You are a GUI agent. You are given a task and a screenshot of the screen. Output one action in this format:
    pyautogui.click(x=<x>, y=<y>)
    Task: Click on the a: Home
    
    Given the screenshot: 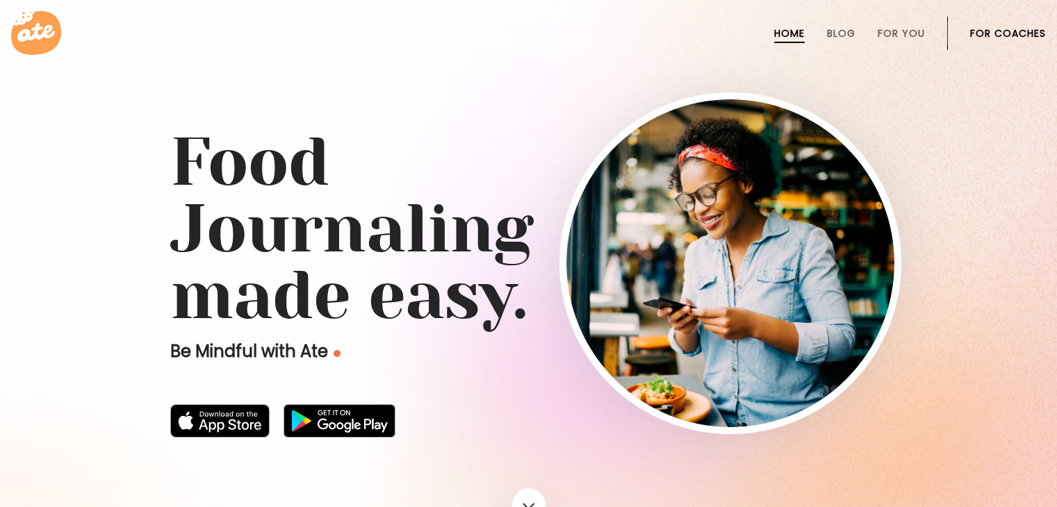 What is the action you would take?
    pyautogui.click(x=789, y=33)
    